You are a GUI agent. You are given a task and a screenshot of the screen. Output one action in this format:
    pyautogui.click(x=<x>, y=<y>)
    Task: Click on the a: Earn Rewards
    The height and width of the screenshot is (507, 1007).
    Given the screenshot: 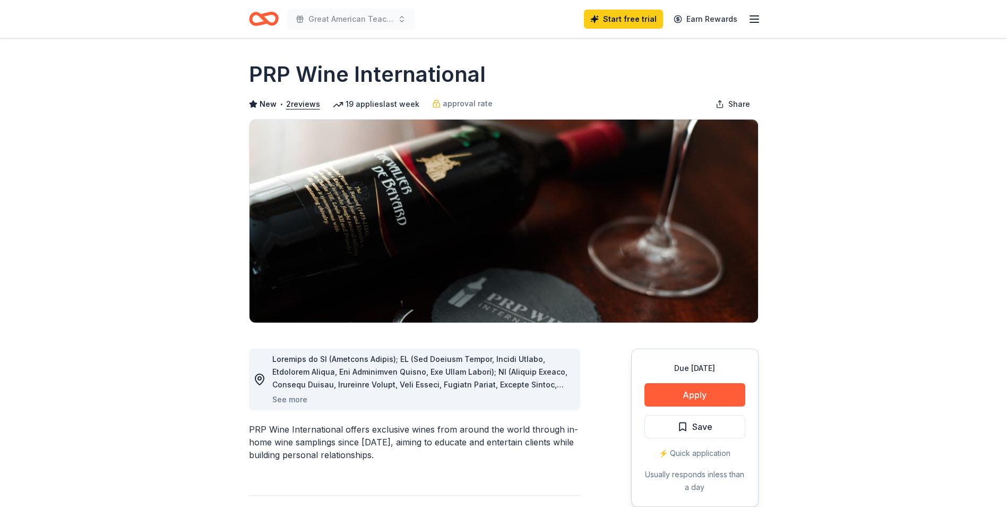 What is the action you would take?
    pyautogui.click(x=706, y=19)
    